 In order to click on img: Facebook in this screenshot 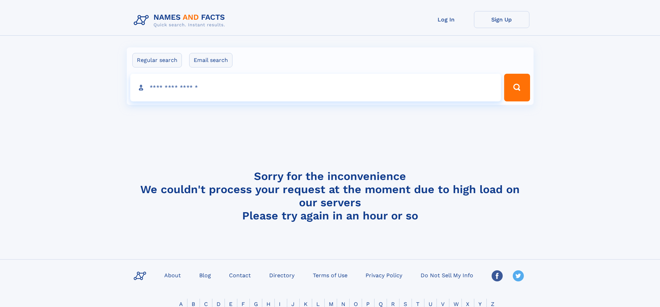, I will do `click(497, 276)`.